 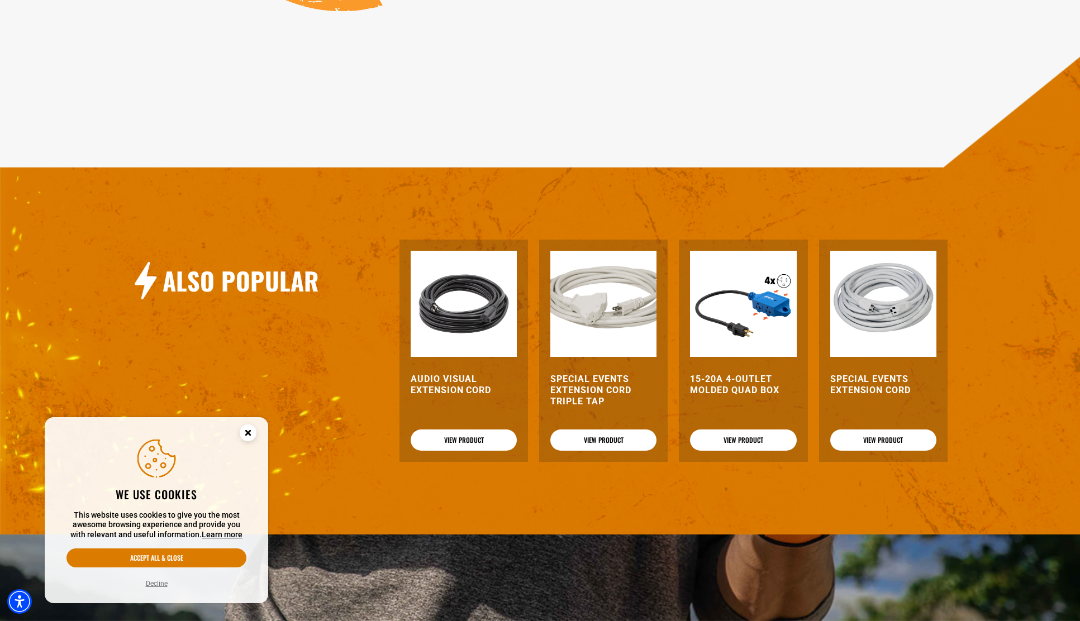 I want to click on a: 15-20A 4-Outlet Molded Quad Box, so click(x=743, y=385).